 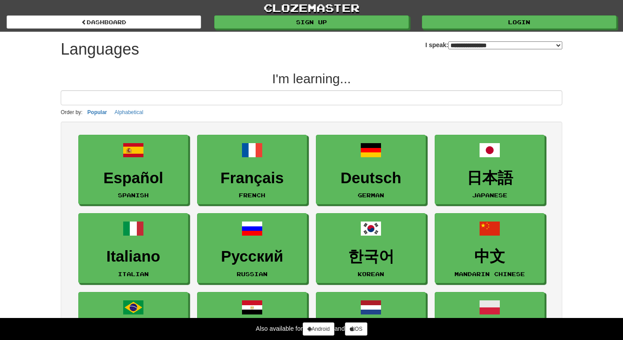 What do you see at coordinates (490, 195) in the screenshot?
I see `small: Japanese` at bounding box center [490, 195].